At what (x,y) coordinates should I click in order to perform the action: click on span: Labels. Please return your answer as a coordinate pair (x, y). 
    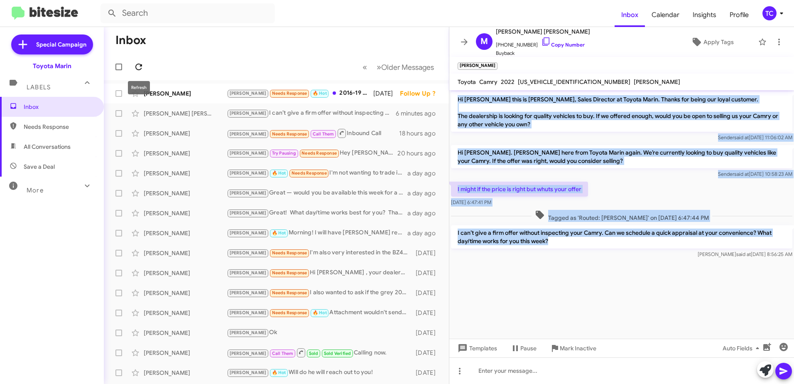
    Looking at the image, I should click on (39, 87).